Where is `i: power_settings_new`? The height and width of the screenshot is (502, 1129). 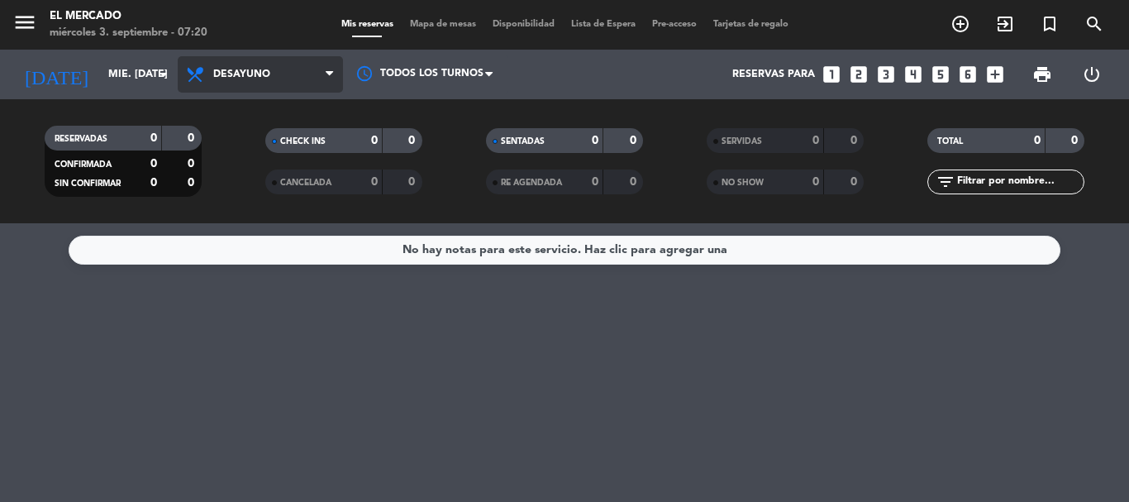 i: power_settings_new is located at coordinates (1092, 74).